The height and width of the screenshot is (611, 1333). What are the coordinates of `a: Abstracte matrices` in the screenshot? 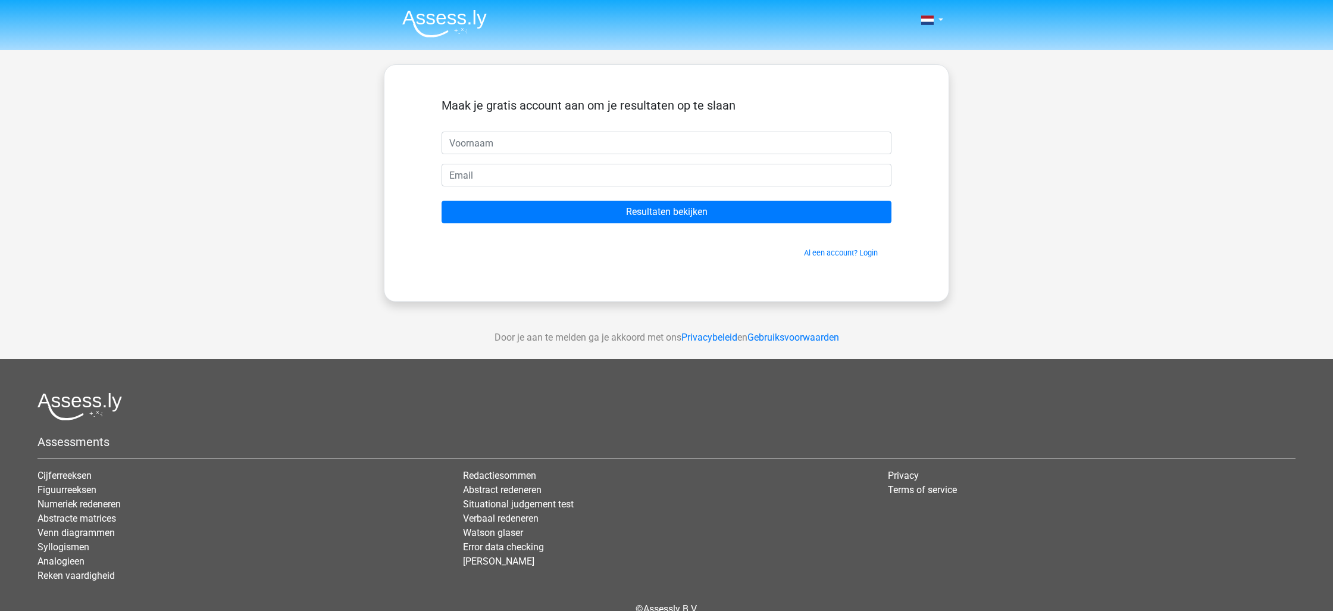 It's located at (77, 518).